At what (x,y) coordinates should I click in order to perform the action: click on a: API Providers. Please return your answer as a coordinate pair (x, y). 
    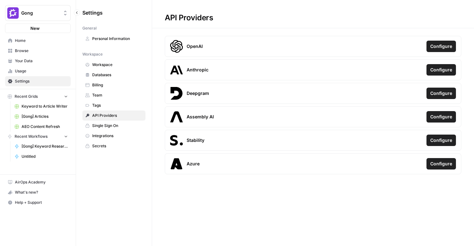
    Looking at the image, I should click on (114, 115).